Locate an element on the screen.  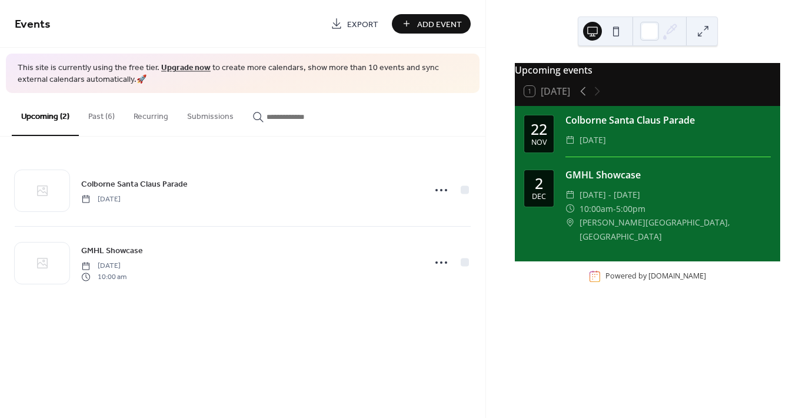
a: Add Event is located at coordinates (431, 24).